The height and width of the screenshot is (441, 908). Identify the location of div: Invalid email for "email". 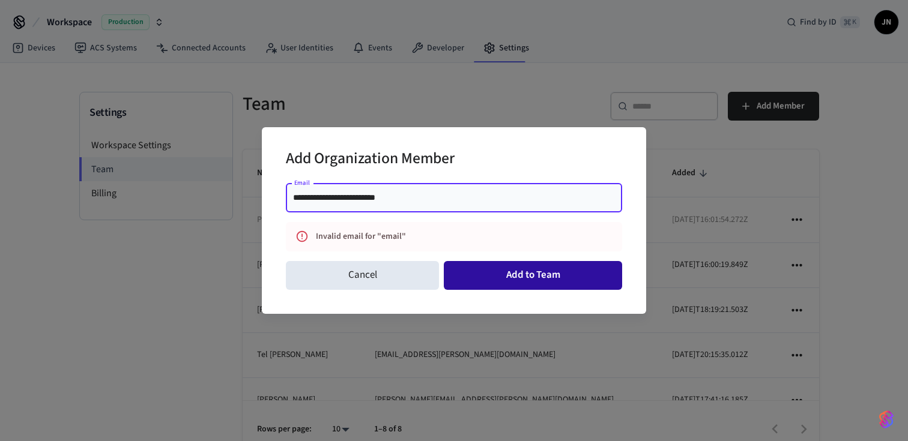
(443, 237).